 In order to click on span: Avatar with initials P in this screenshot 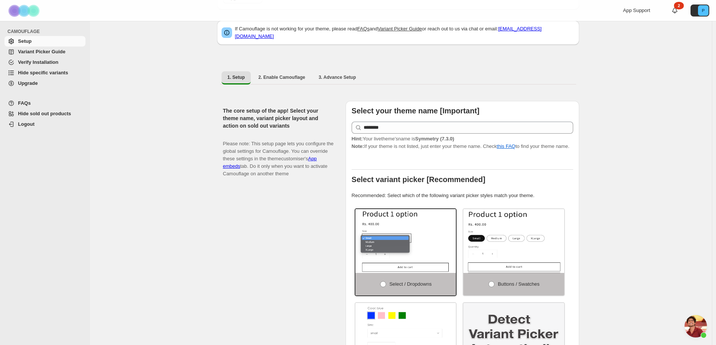, I will do `click(703, 10)`.